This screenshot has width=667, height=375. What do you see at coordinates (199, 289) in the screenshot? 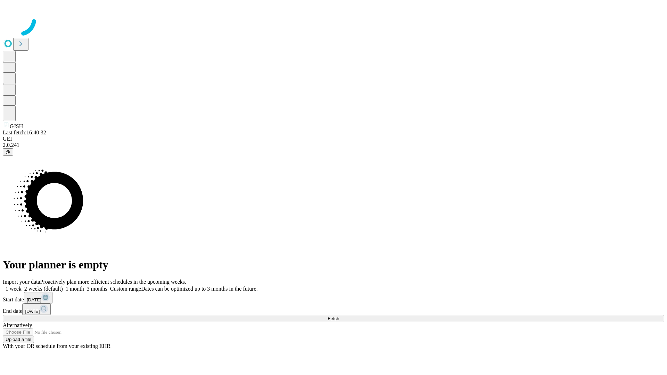
I see `span: Dates can be optimized up to 3 months in the future.` at bounding box center [199, 289].